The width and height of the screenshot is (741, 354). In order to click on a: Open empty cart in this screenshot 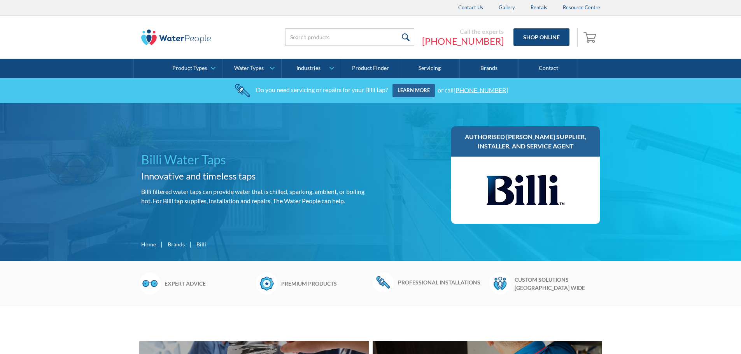, I will do `click(591, 37)`.